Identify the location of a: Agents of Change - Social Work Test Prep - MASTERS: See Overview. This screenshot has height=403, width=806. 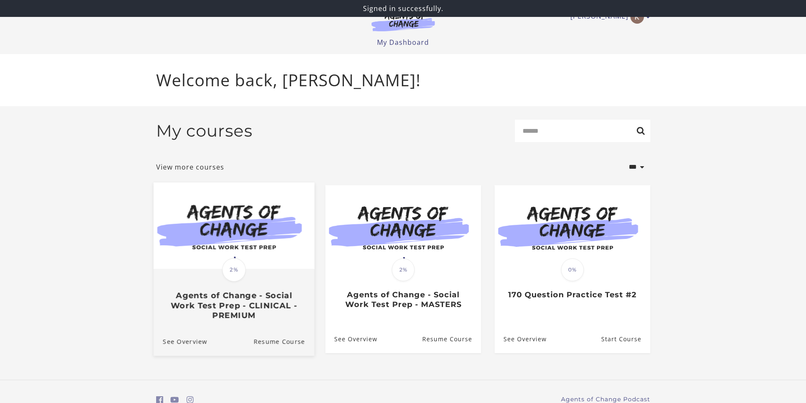
(351, 339).